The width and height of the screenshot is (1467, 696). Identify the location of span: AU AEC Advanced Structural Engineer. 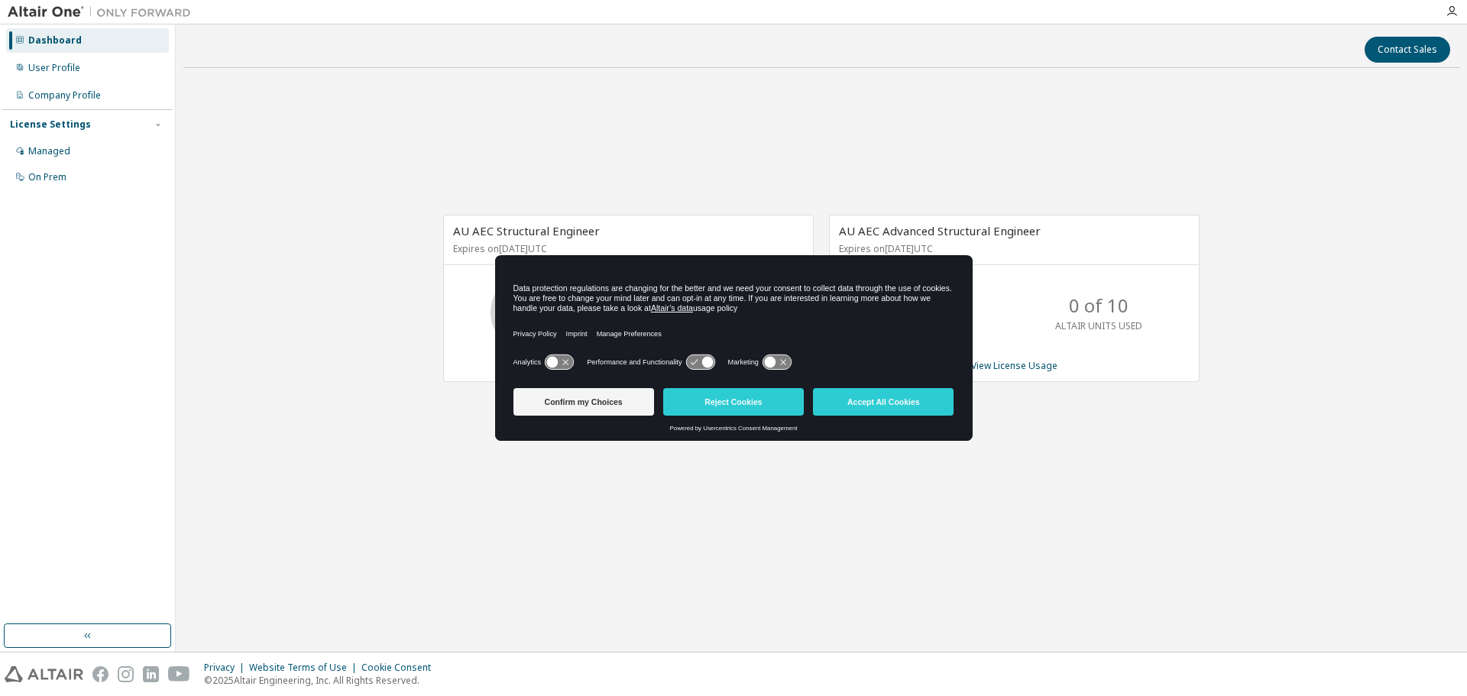
(940, 231).